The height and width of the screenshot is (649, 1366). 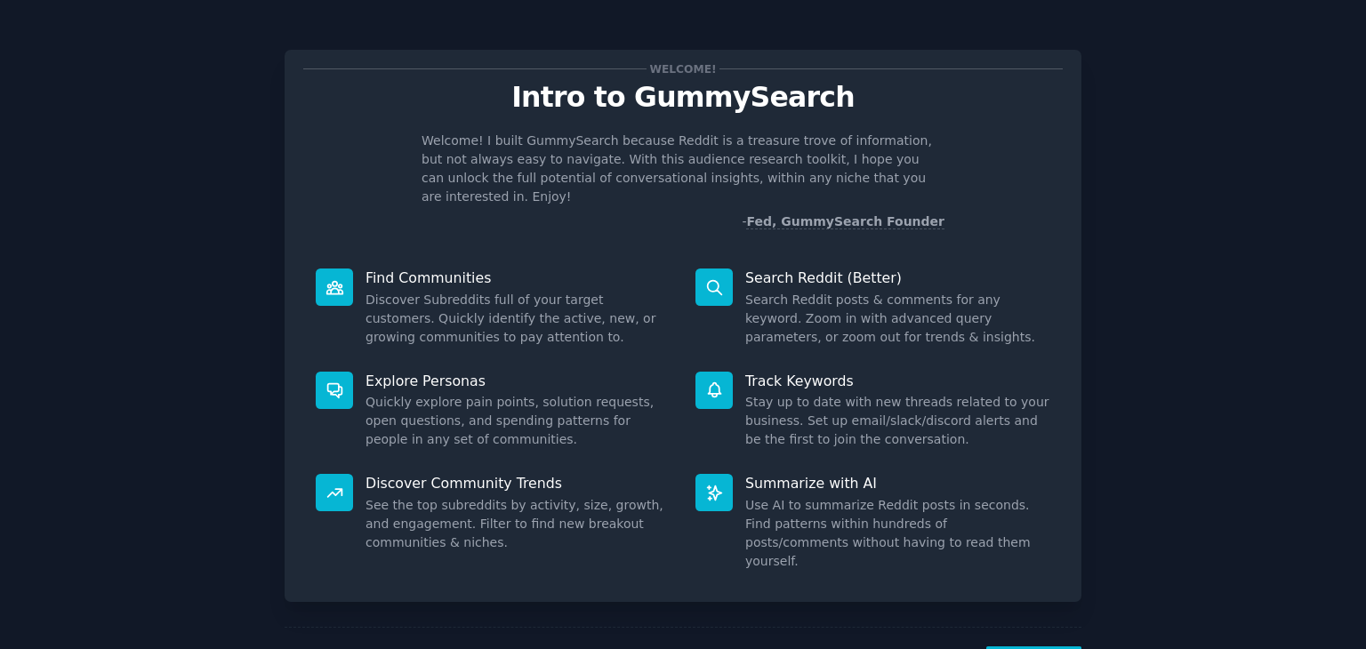 I want to click on p: Discover Community Trends, so click(x=518, y=483).